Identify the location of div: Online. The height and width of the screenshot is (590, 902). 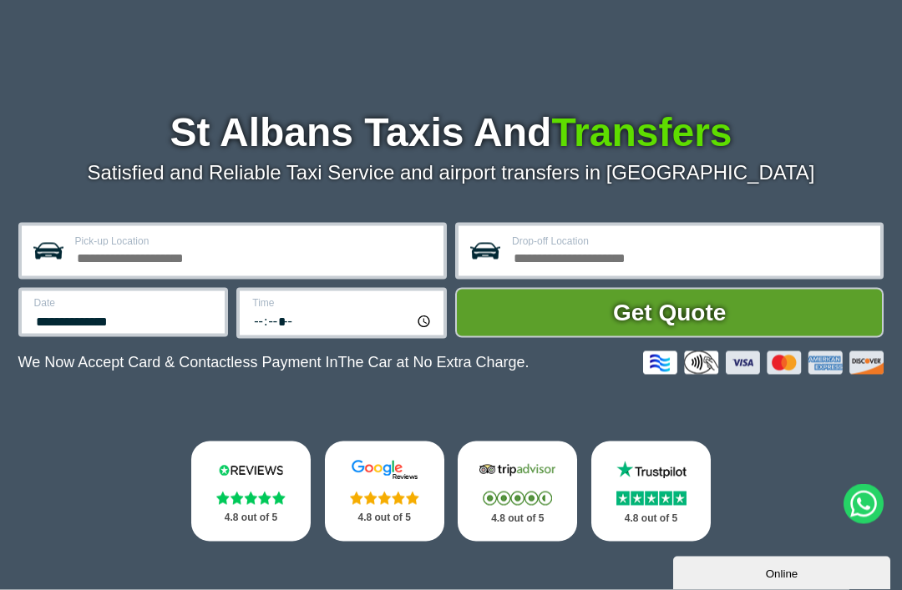
(109, 20).